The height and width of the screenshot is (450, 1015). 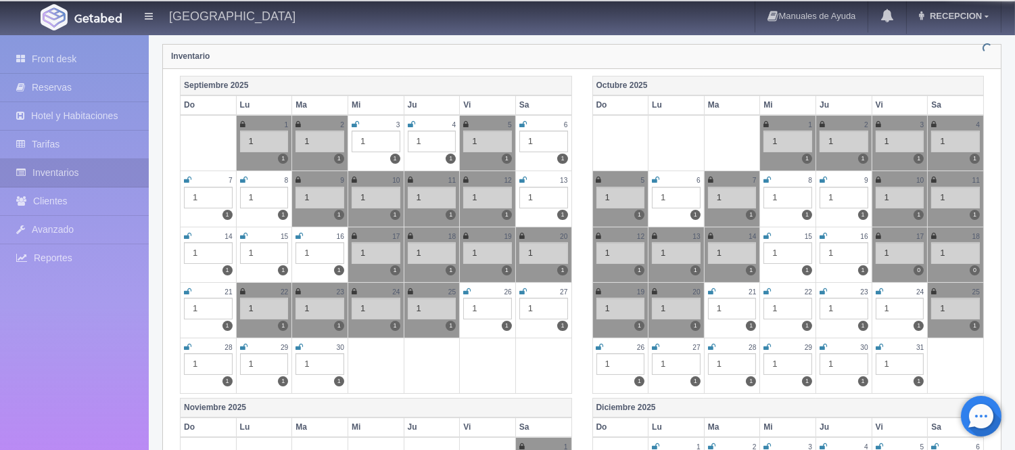 I want to click on th: Vi, so click(x=487, y=427).